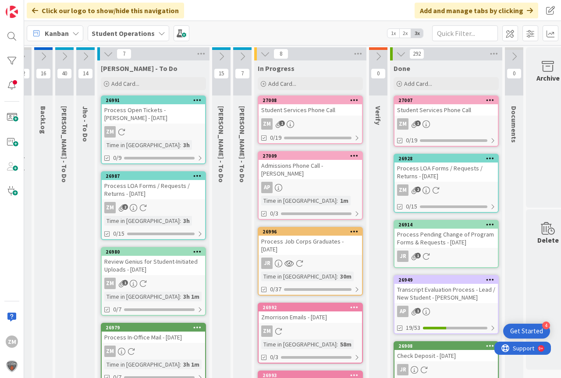  I want to click on div: 26992, so click(310, 308).